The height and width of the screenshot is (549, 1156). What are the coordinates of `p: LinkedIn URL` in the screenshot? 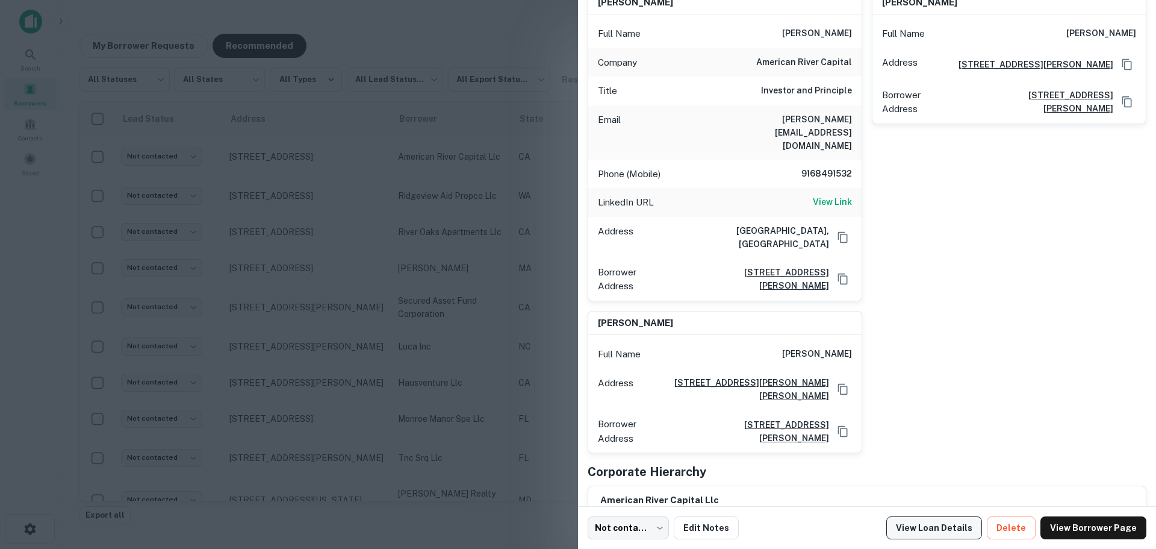 It's located at (626, 202).